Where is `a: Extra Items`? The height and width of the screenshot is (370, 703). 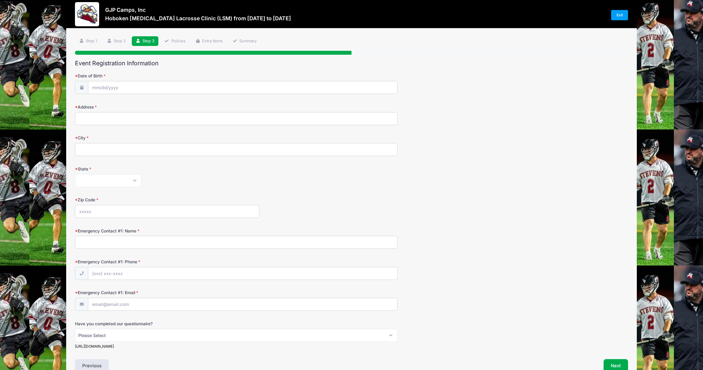
a: Extra Items is located at coordinates (209, 41).